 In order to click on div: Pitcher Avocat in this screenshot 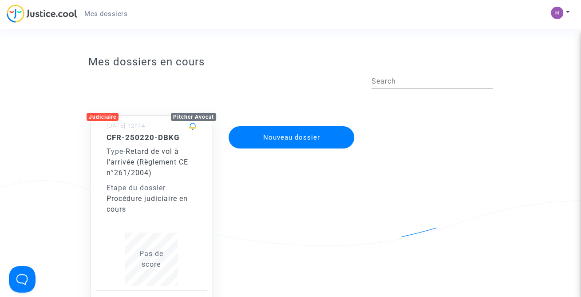, I will do `click(194, 117)`.